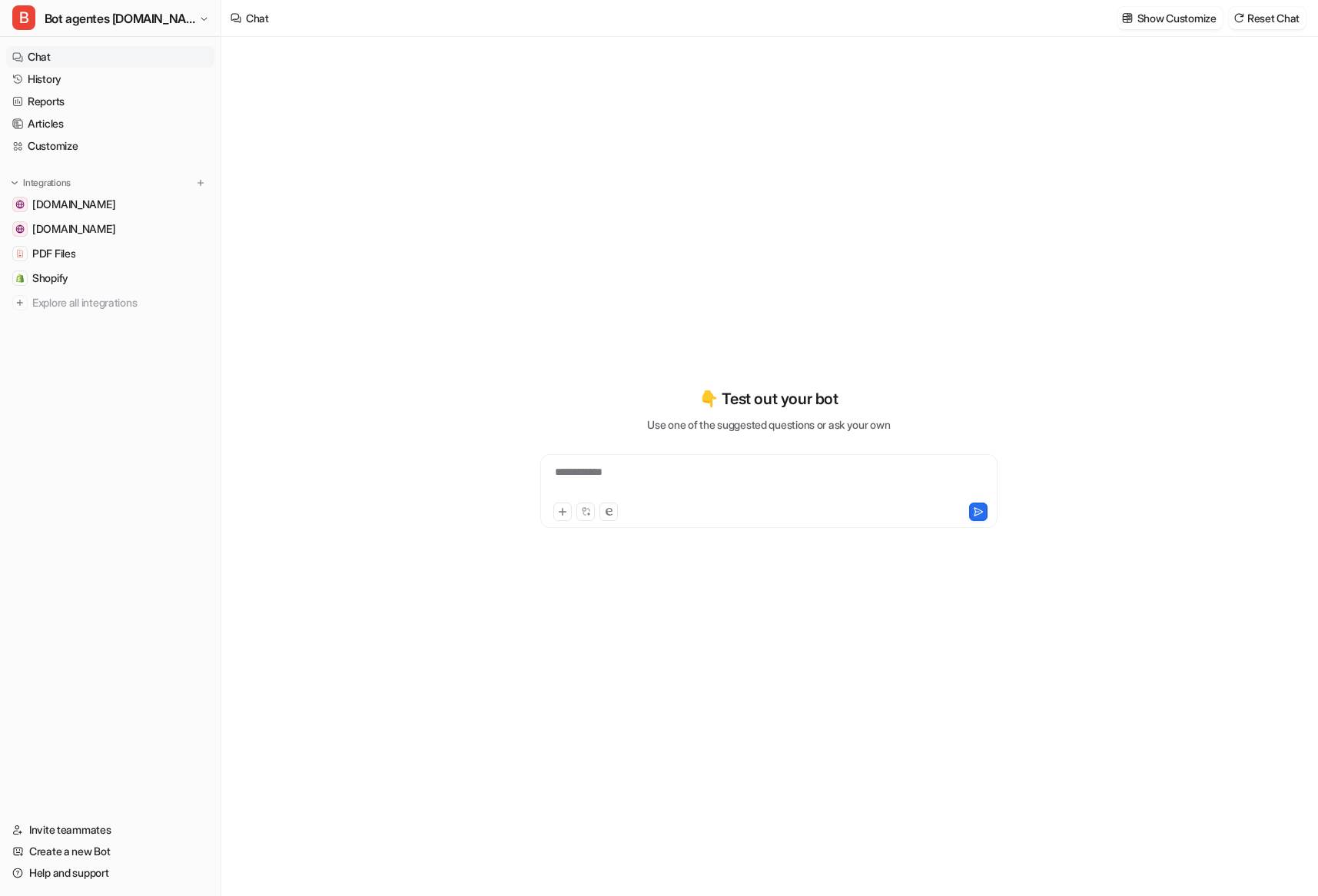  I want to click on p: Integrations, so click(47, 183).